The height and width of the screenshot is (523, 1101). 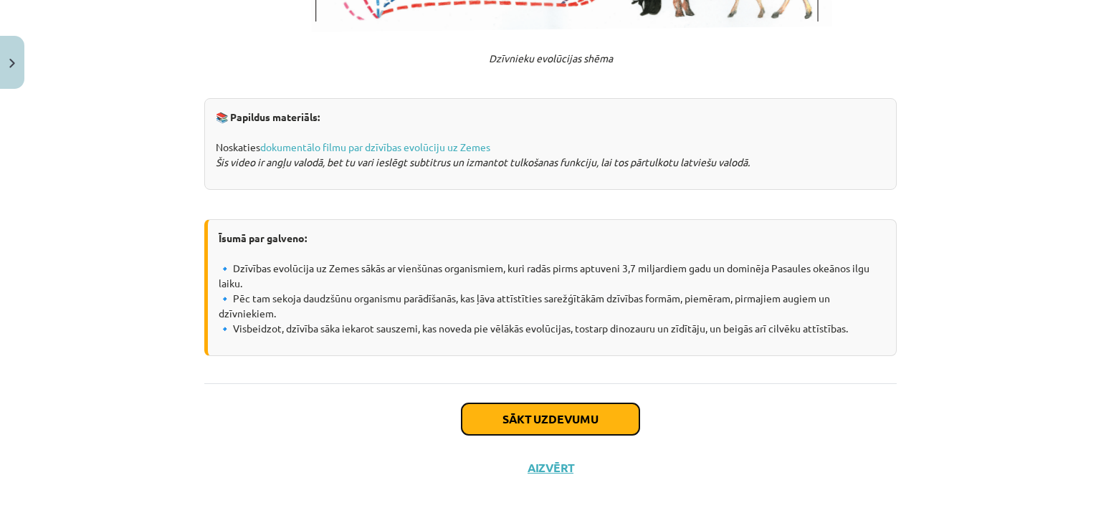 What do you see at coordinates (550, 419) in the screenshot?
I see `button: Sākt uzdevumu` at bounding box center [550, 419].